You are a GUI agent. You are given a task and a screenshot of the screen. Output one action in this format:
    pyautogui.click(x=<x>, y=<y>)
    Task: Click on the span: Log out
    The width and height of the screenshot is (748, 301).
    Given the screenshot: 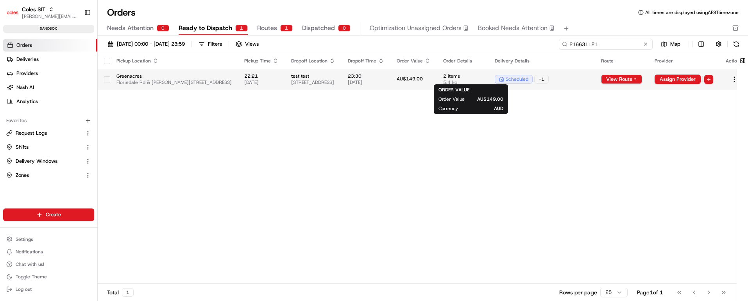 What is the action you would take?
    pyautogui.click(x=23, y=289)
    